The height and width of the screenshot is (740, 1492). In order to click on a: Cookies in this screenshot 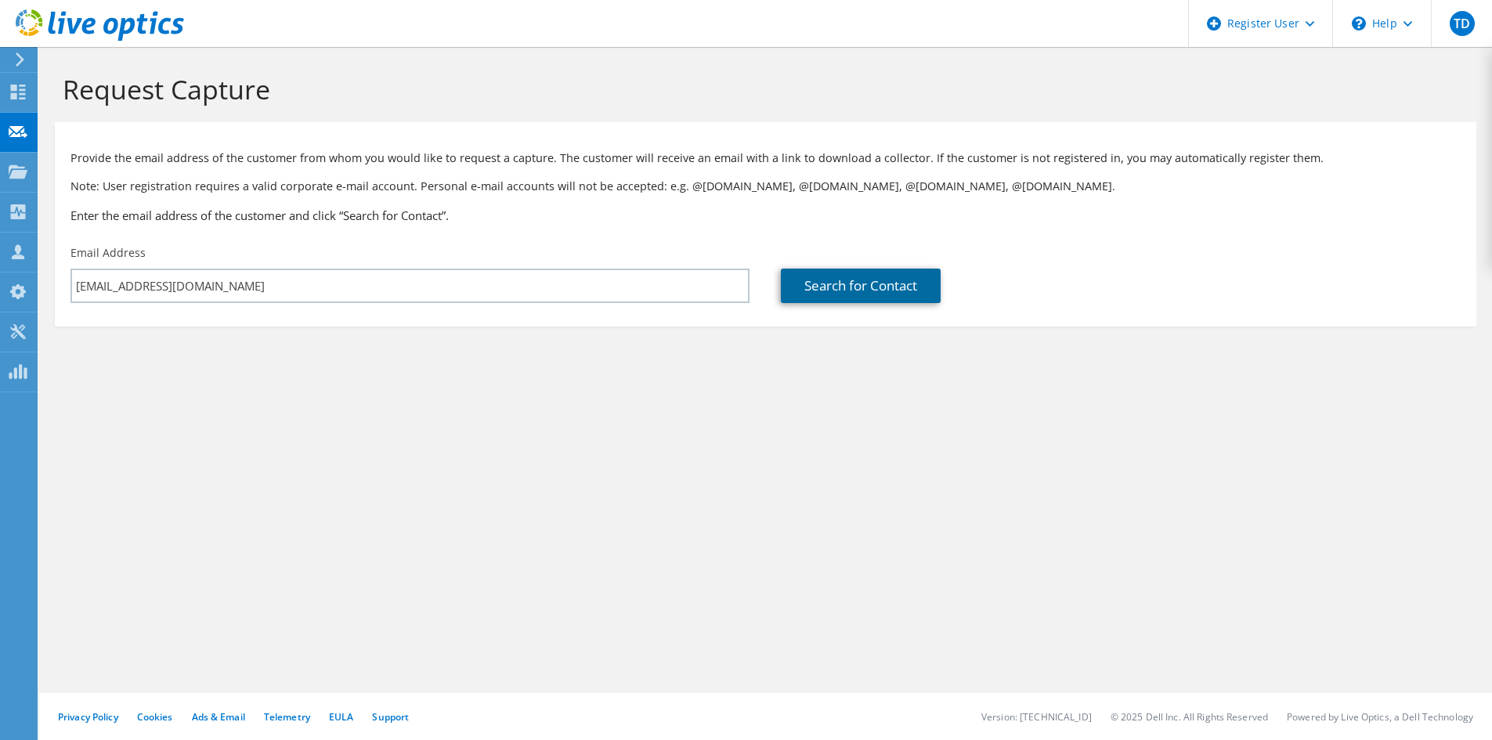, I will do `click(155, 716)`.